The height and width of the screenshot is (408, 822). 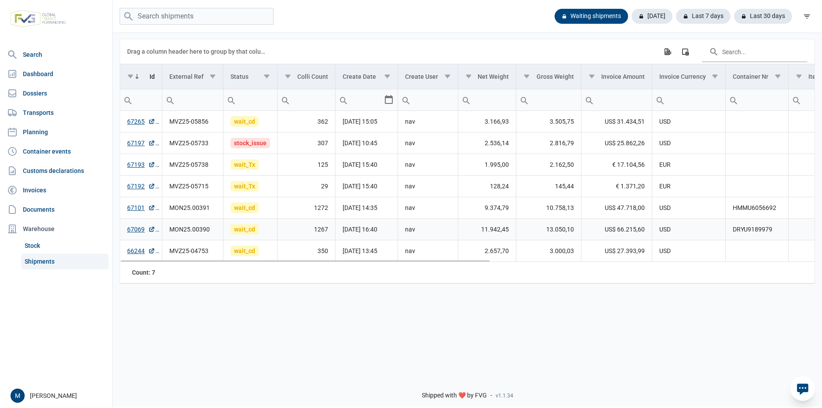 What do you see at coordinates (307, 186) in the screenshot?
I see `td: 29` at bounding box center [307, 186].